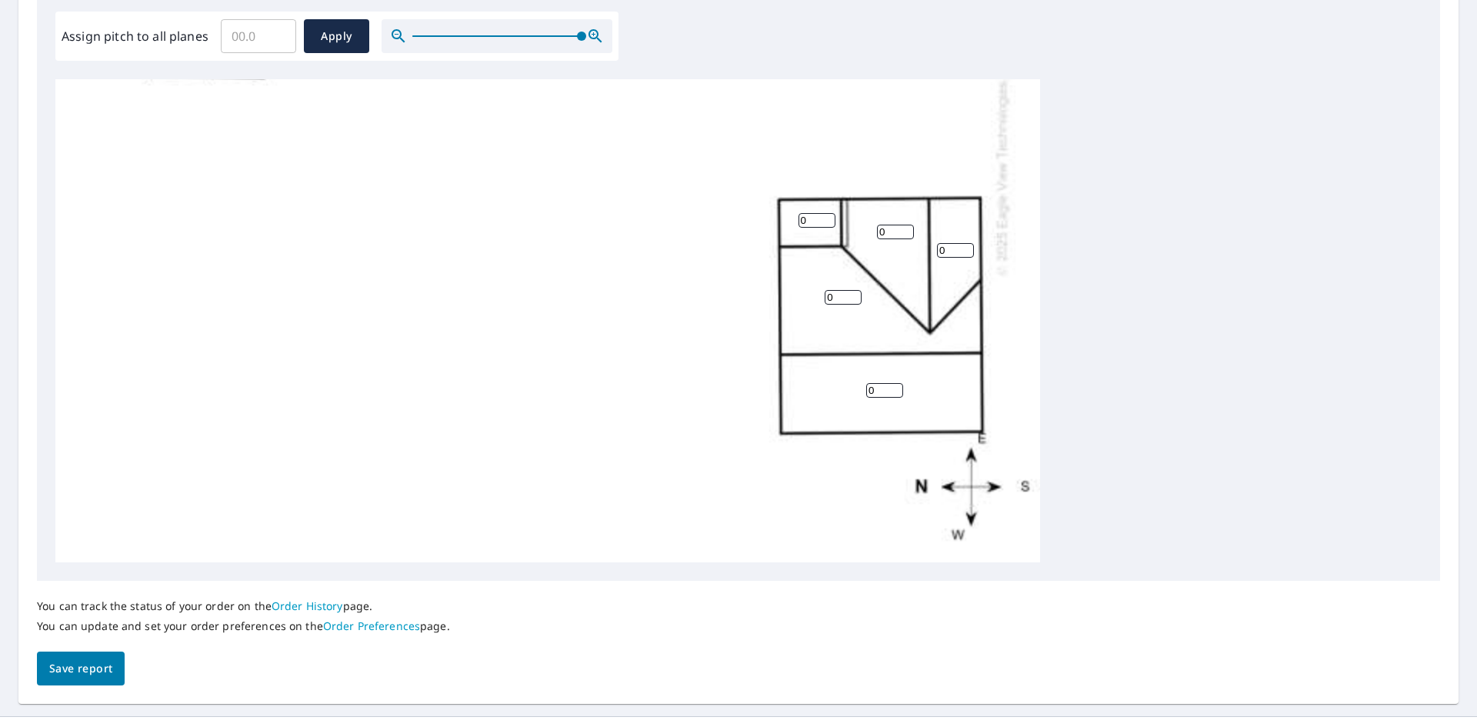 The height and width of the screenshot is (727, 1477). I want to click on button: Save report, so click(81, 669).